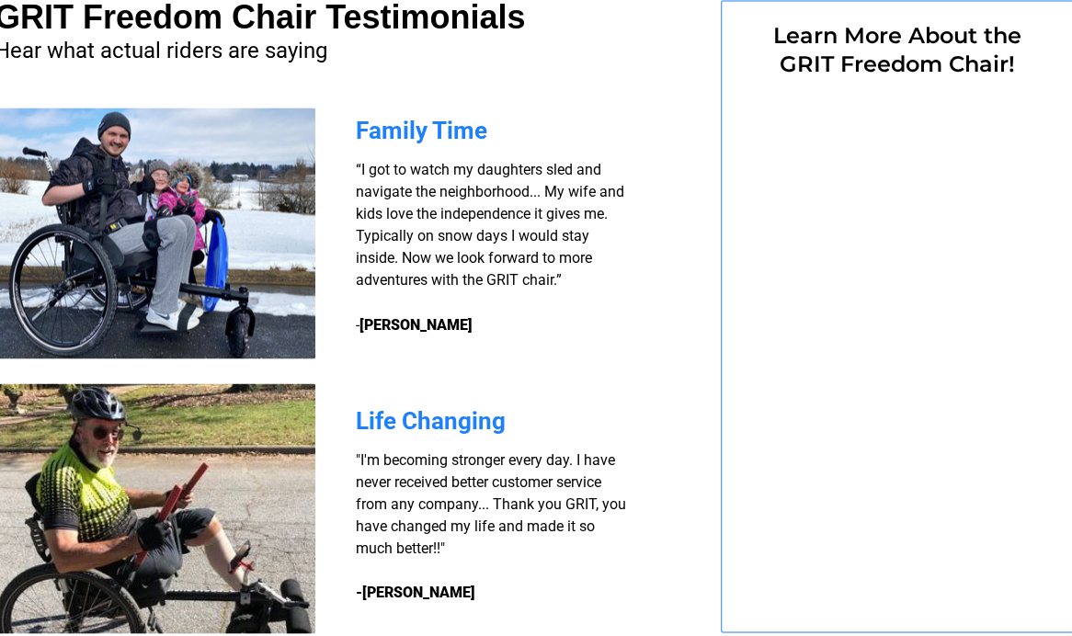  What do you see at coordinates (421, 131) in the screenshot?
I see `span: Family Time` at bounding box center [421, 131].